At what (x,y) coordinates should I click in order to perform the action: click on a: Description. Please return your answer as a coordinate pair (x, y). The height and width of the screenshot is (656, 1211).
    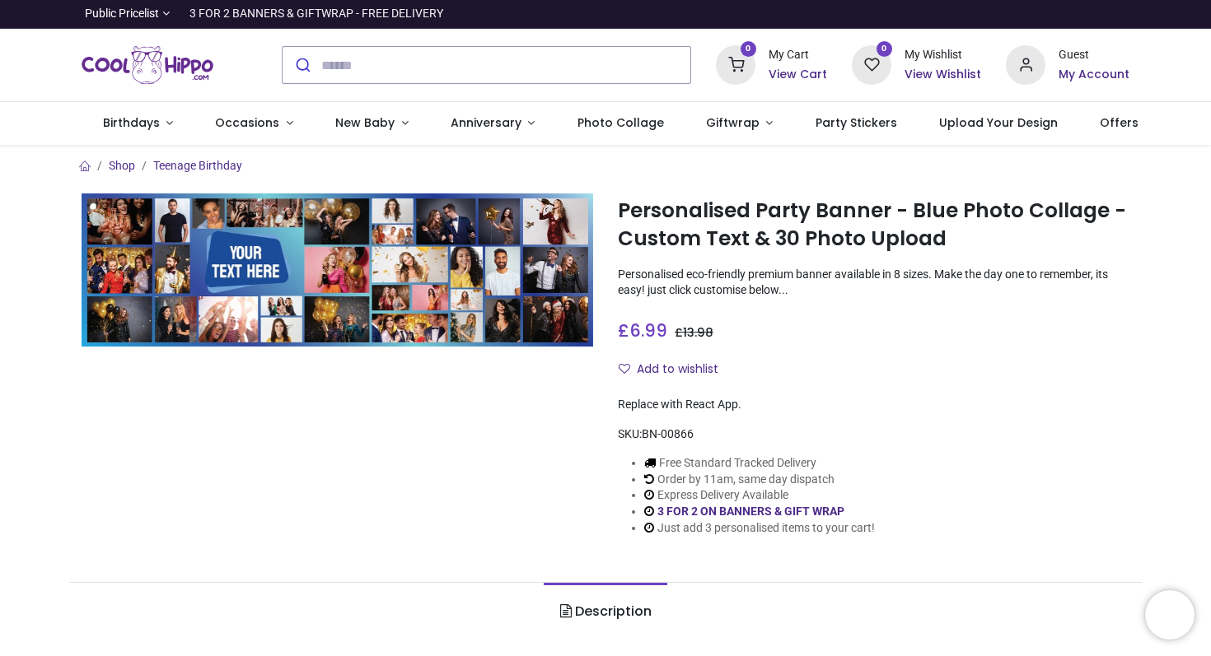
    Looking at the image, I should click on (605, 612).